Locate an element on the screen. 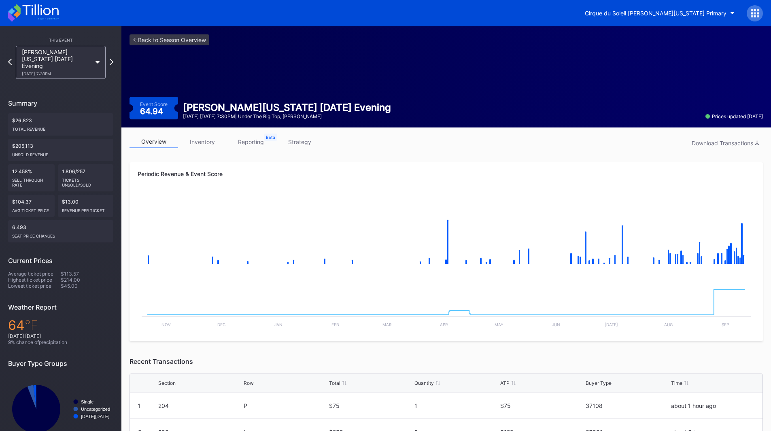 Image resolution: width=771 pixels, height=431 pixels. div: Average ticket price is located at coordinates (34, 273).